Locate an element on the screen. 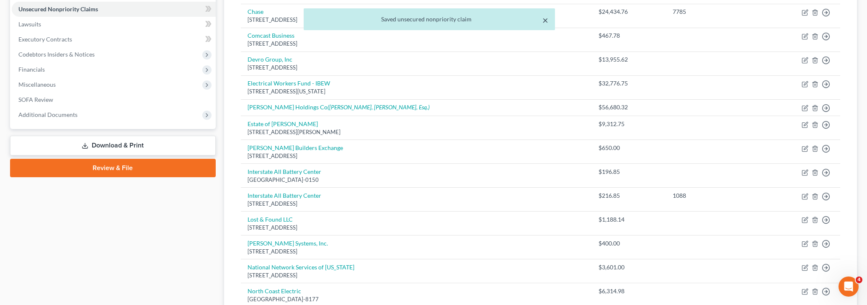 This screenshot has height=305, width=867. div: $56,680.32 is located at coordinates (629, 107).